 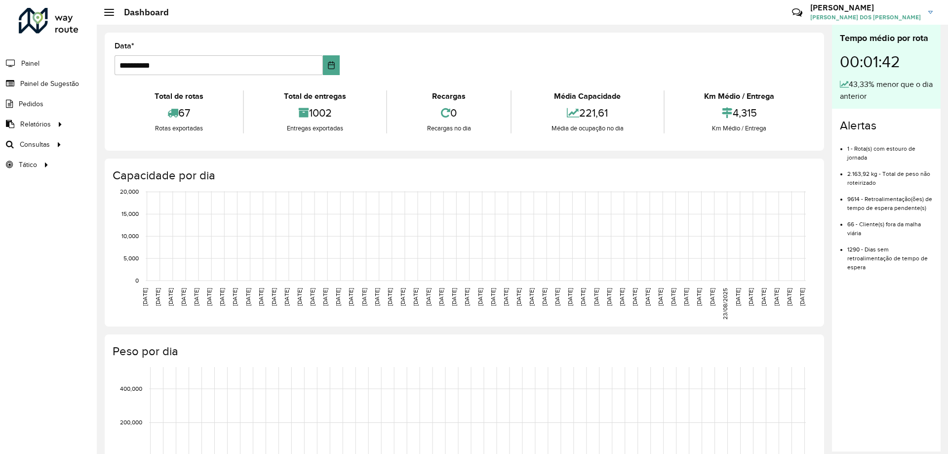 I want to click on div: 221,61, so click(x=587, y=113).